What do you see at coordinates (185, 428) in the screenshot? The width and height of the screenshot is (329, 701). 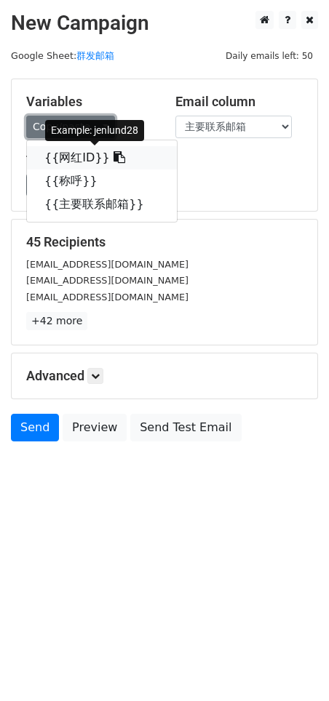 I see `a: Send Test Email` at bounding box center [185, 428].